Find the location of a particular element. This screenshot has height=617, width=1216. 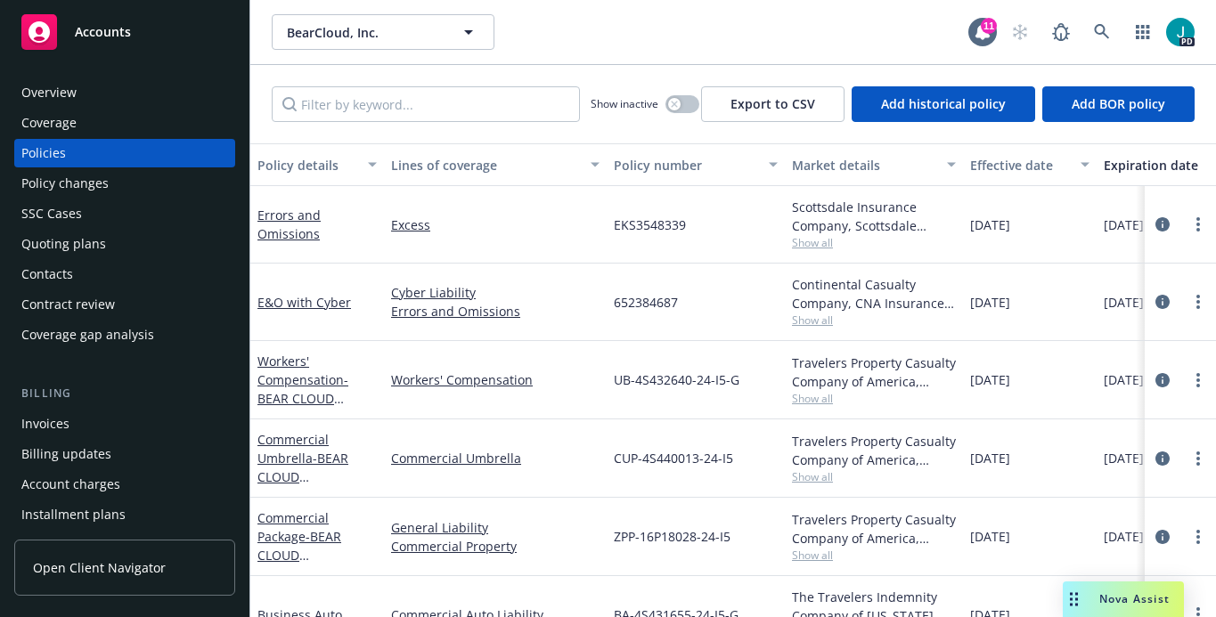

button: Add historical policy is located at coordinates (943, 104).